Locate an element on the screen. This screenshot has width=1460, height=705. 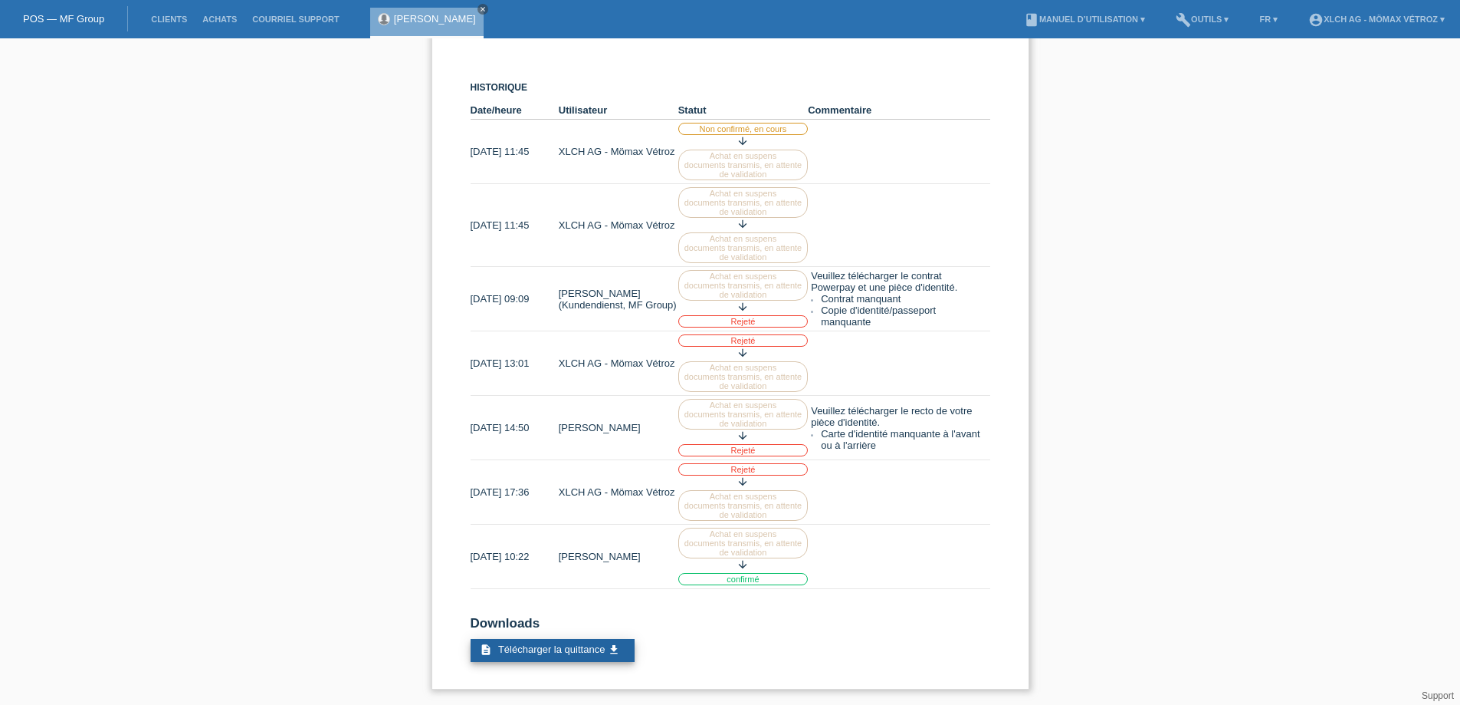
a: Support is located at coordinates (1438, 695).